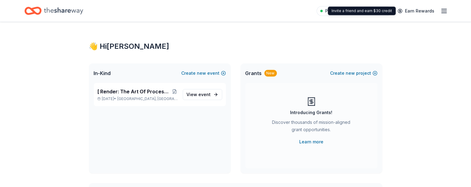  What do you see at coordinates (271, 73) in the screenshot?
I see `div: New` at bounding box center [271, 73].